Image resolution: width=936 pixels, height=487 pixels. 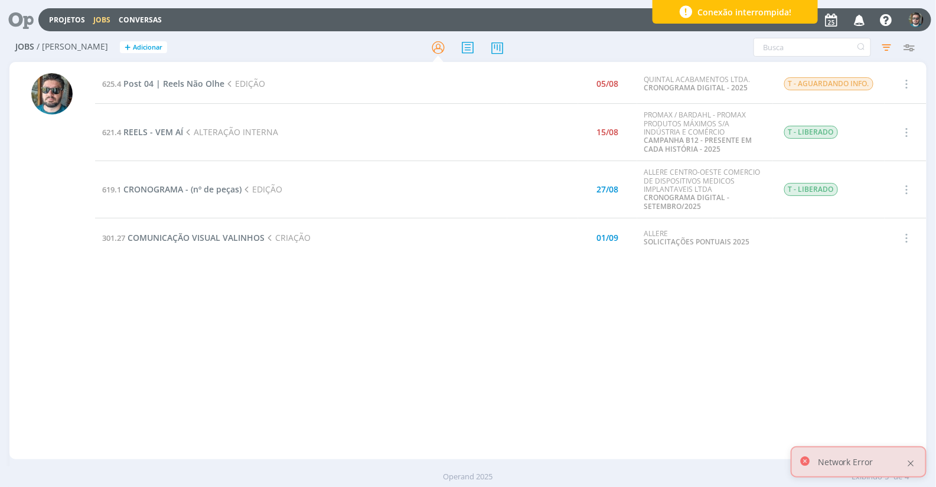 I want to click on a: Conversas, so click(x=140, y=19).